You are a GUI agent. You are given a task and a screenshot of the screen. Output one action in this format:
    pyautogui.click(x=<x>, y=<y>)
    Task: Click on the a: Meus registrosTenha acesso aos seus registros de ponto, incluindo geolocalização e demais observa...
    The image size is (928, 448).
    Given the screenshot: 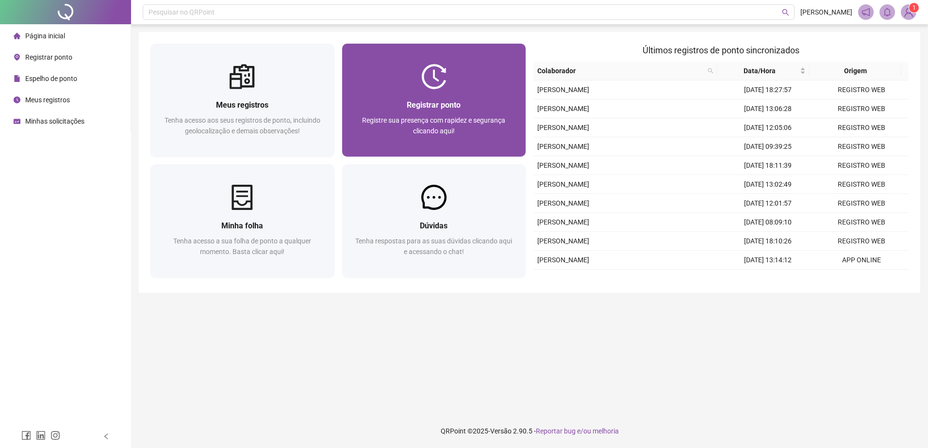 What is the action you would take?
    pyautogui.click(x=242, y=100)
    